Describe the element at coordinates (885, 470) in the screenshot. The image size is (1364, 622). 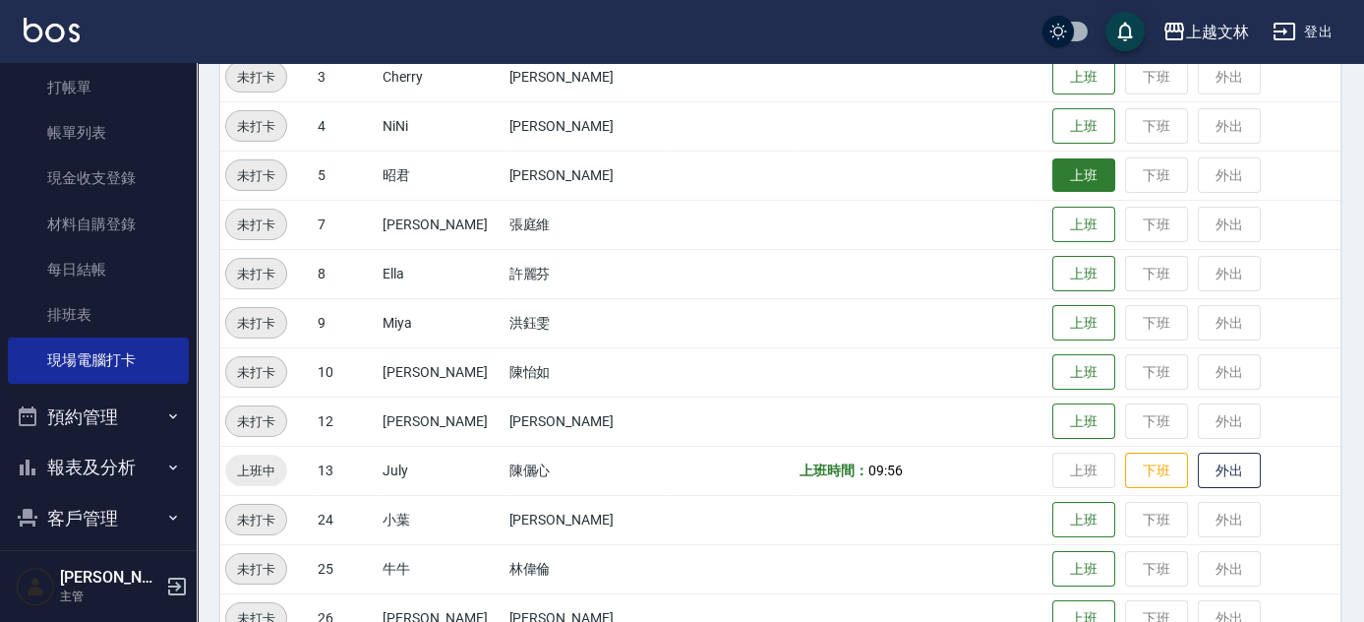
I see `span: 09:56` at that location.